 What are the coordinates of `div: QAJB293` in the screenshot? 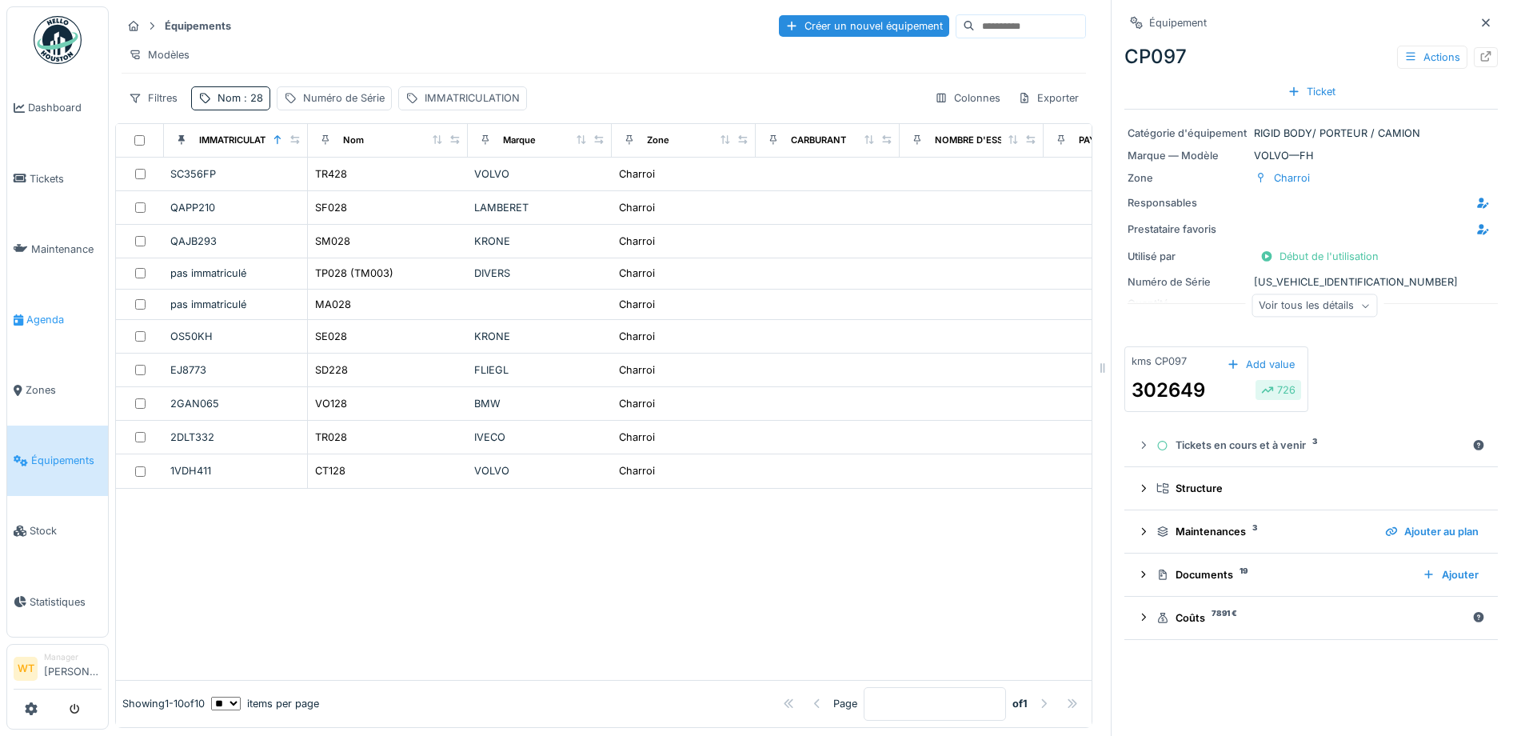 It's located at (235, 241).